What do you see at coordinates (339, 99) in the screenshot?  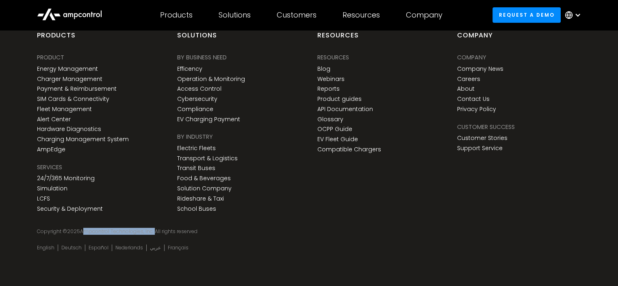 I see `a: Product guides` at bounding box center [339, 99].